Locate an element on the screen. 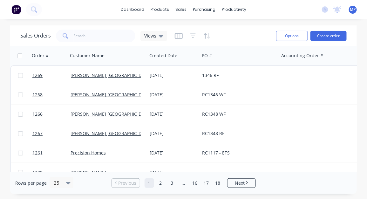 The height and width of the screenshot is (199, 367). ul: Pagination is located at coordinates (184, 183).